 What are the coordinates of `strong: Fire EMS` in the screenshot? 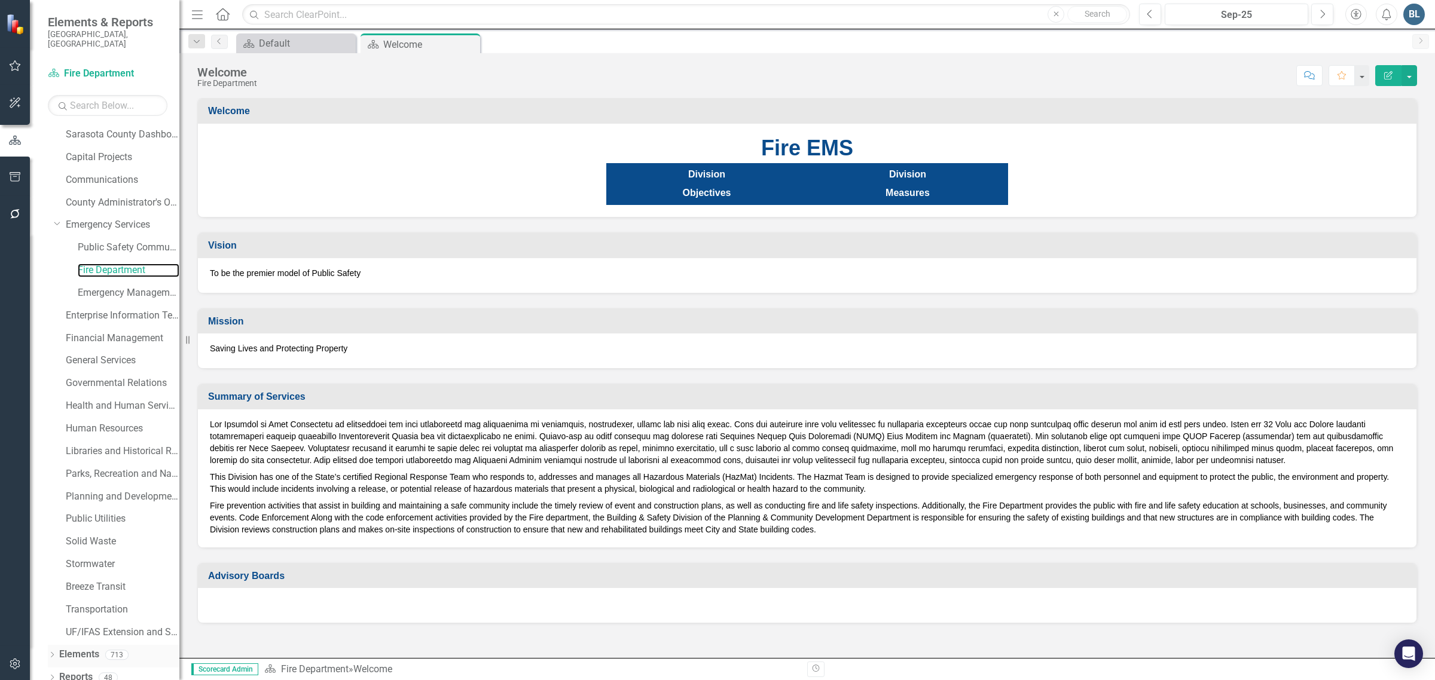 It's located at (807, 148).